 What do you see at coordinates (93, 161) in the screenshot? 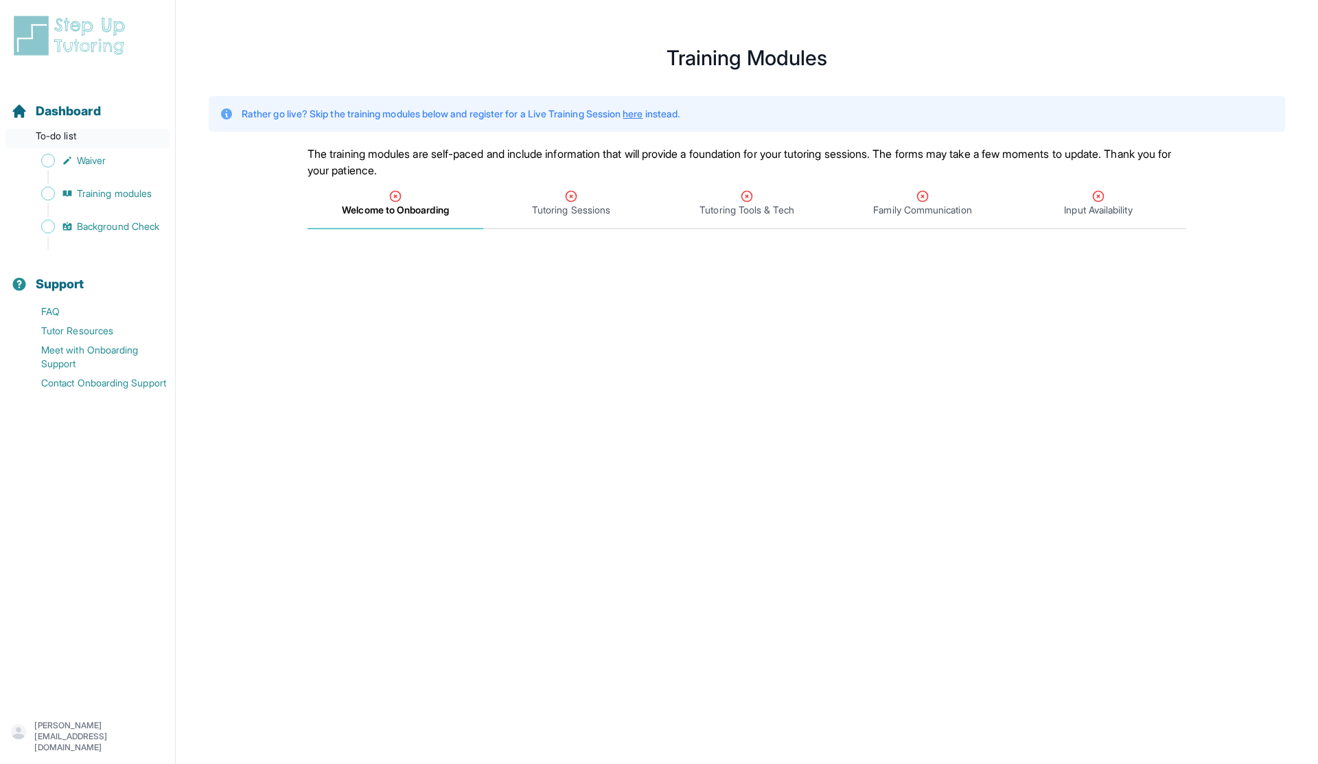
I see `a: Waiver` at bounding box center [93, 161].